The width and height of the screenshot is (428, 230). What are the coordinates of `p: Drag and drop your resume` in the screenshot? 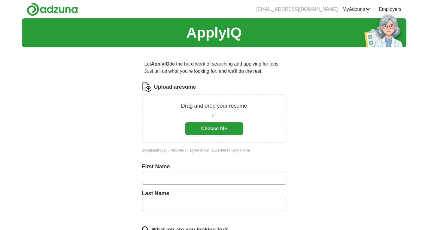 It's located at (214, 106).